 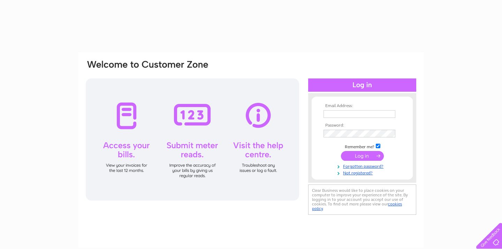 What do you see at coordinates (362, 126) in the screenshot?
I see `th: Password:` at bounding box center [362, 126].